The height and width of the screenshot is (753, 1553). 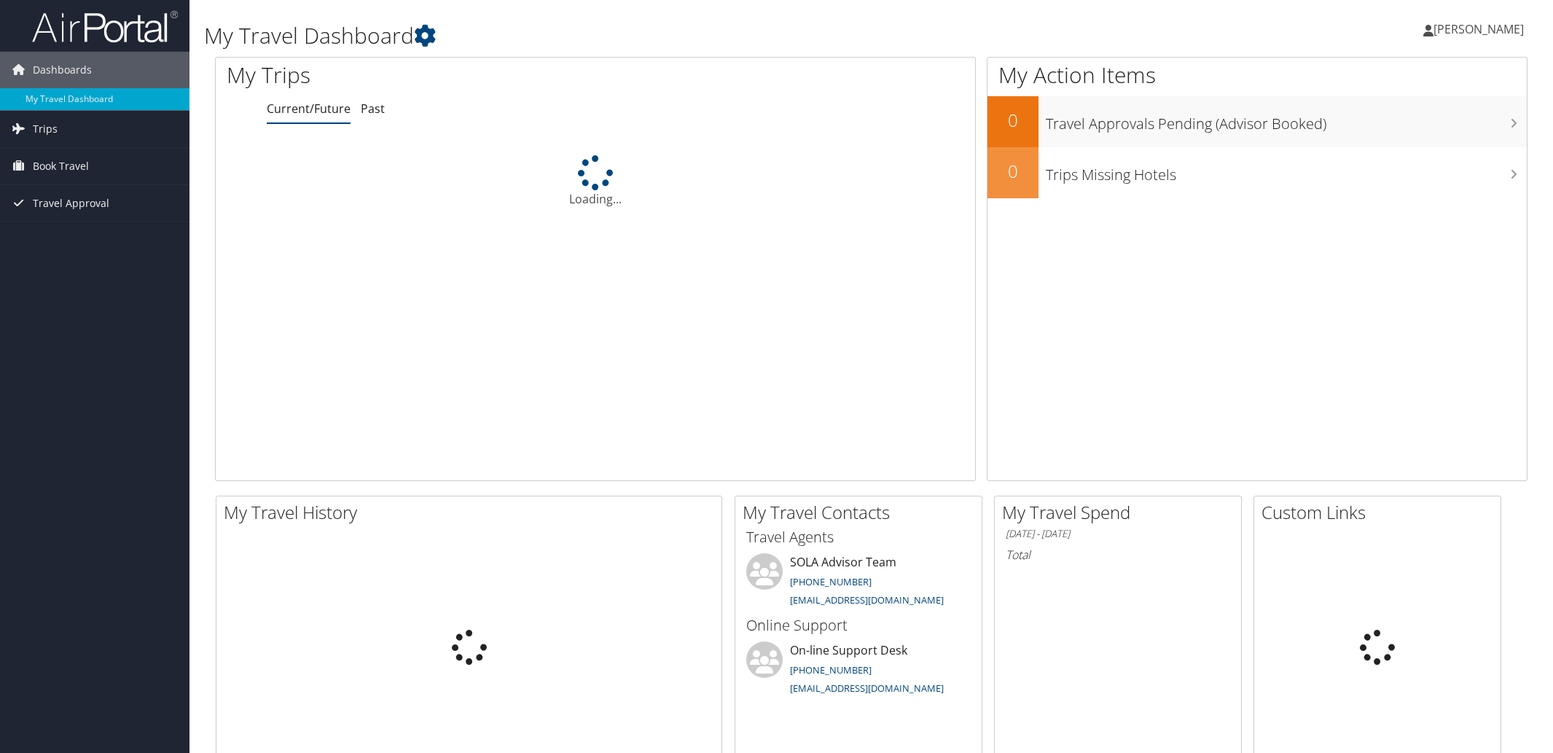 I want to click on h2: My Travel History, so click(x=472, y=512).